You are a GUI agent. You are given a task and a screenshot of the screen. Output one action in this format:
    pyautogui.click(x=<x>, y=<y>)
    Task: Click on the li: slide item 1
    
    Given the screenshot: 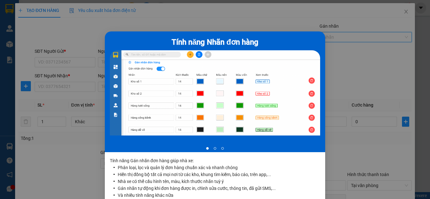 What is the action you would take?
    pyautogui.click(x=208, y=149)
    